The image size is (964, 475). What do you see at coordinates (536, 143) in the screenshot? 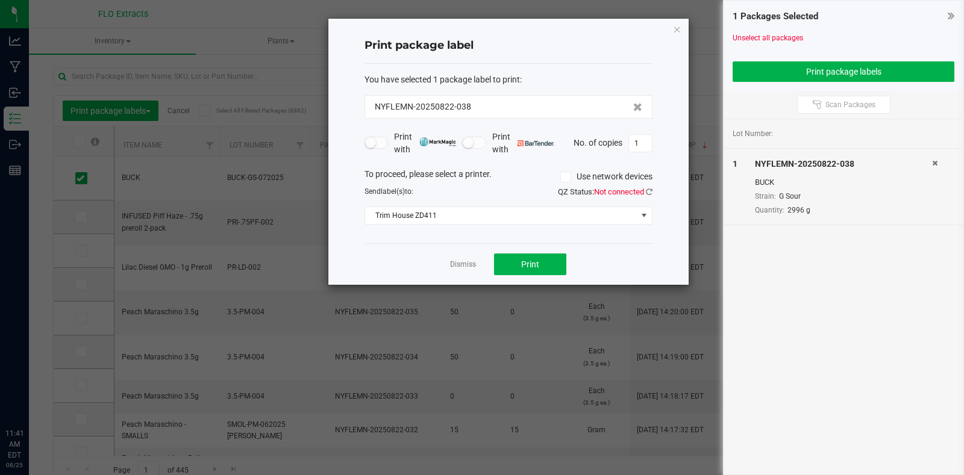
I see `img: bartender.png` at bounding box center [536, 143].